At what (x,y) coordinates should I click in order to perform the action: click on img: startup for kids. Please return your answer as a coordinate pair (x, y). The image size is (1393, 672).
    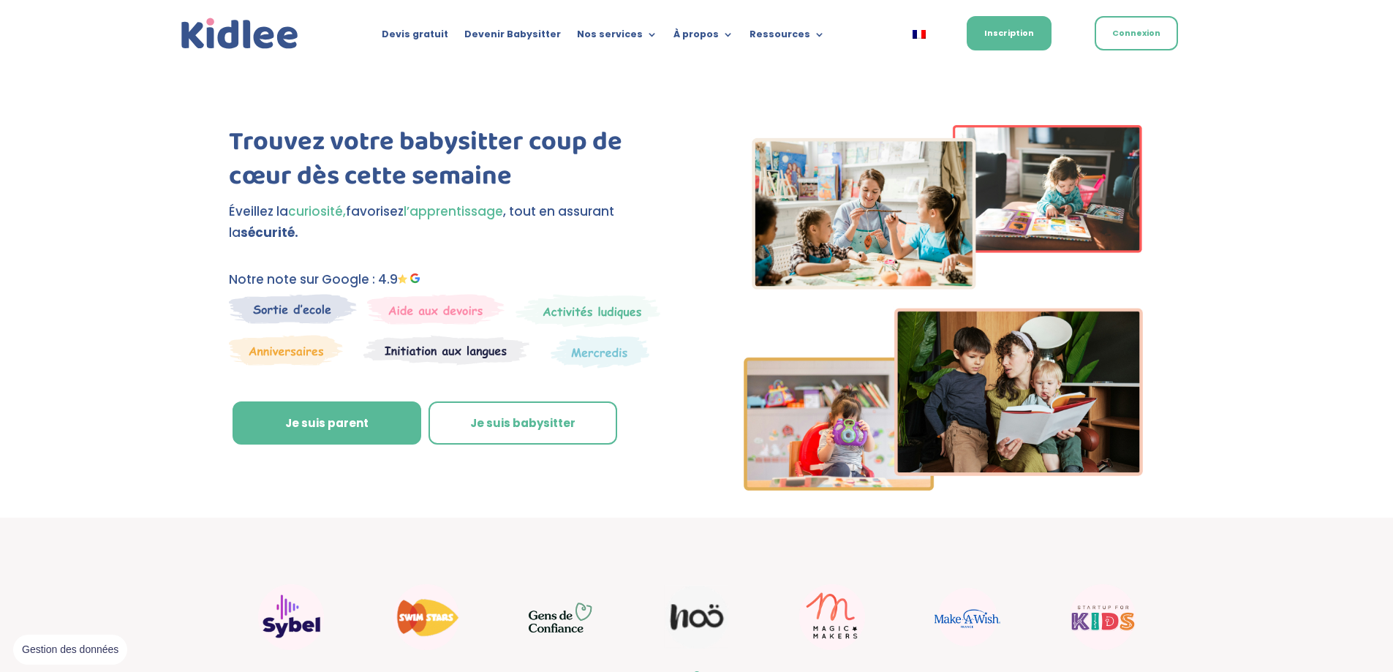
    Looking at the image, I should click on (1103, 617).